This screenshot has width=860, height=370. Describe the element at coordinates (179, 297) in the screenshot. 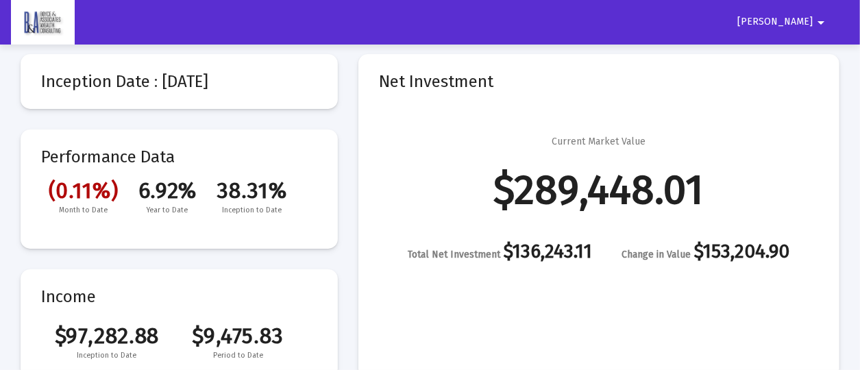

I see `mat-card-title: Income` at that location.